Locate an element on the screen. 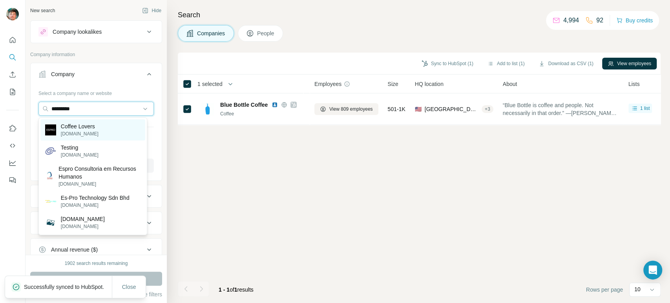  span: Rows per page is located at coordinates (605, 290).